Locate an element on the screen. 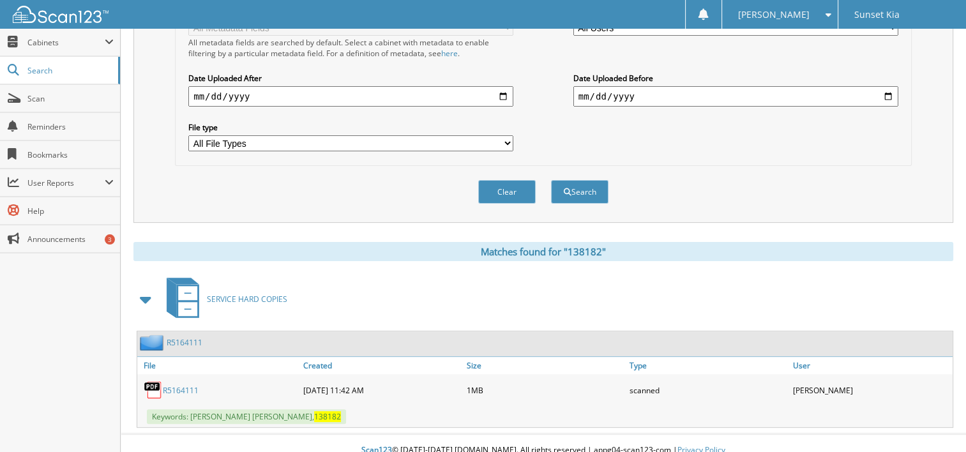  img: scan123-logo-white.svg is located at coordinates (61, 14).